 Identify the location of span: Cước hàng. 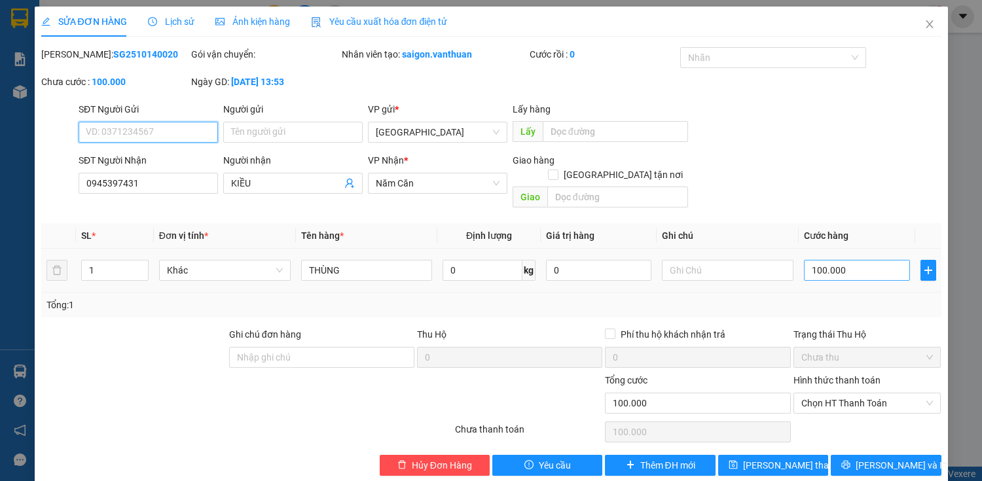
(827, 236).